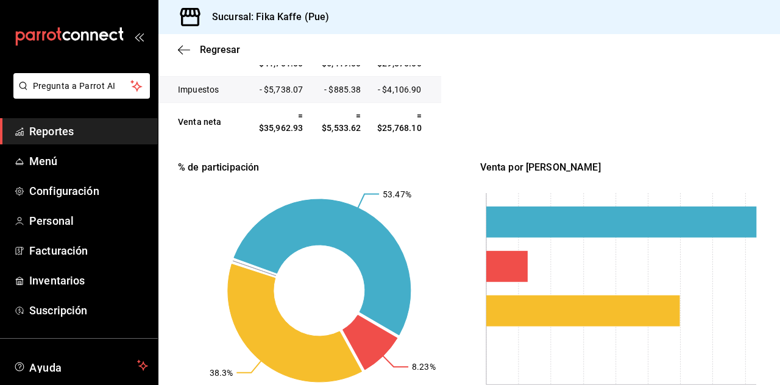 The height and width of the screenshot is (385, 780). What do you see at coordinates (397, 194) in the screenshot?
I see `text: 53.47%` at bounding box center [397, 194].